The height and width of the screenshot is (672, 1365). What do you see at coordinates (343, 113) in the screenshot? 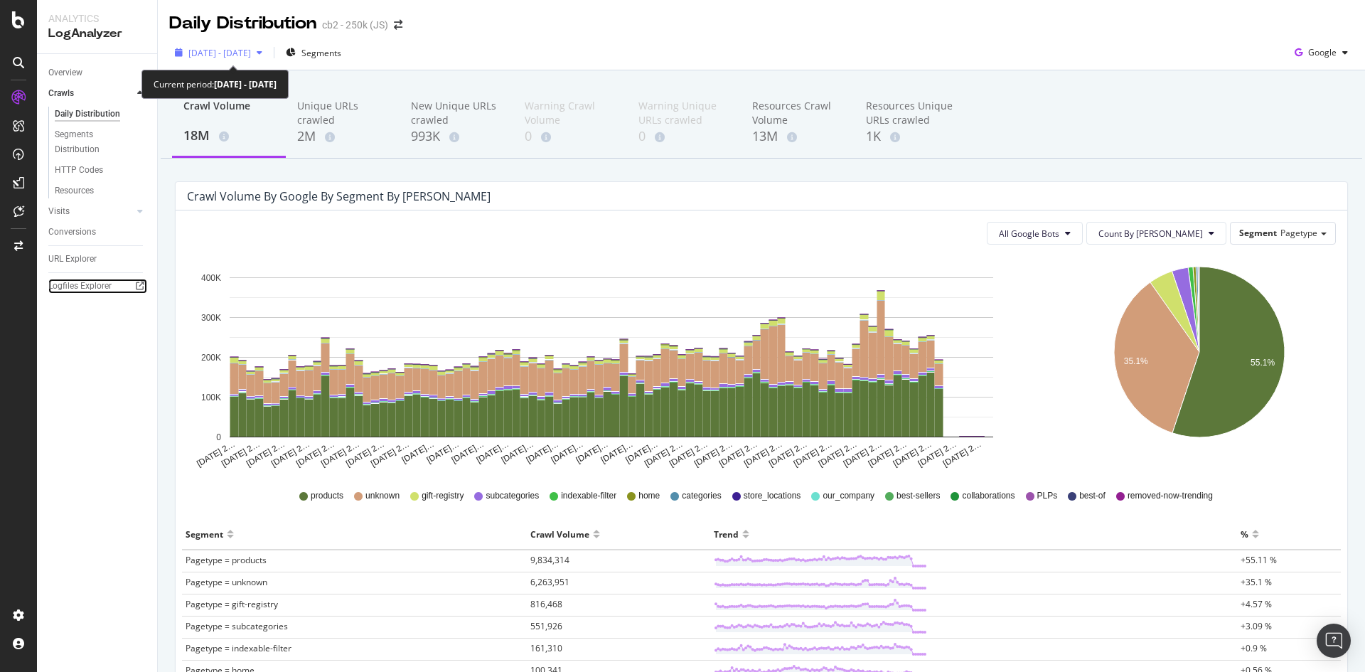
I see `div: Unique URLs crawled` at bounding box center [343, 113].